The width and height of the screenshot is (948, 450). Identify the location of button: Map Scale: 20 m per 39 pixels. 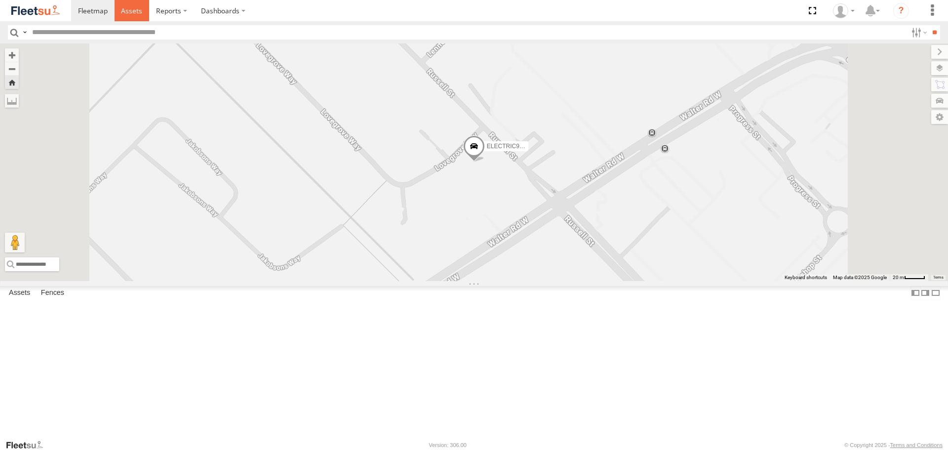
(909, 278).